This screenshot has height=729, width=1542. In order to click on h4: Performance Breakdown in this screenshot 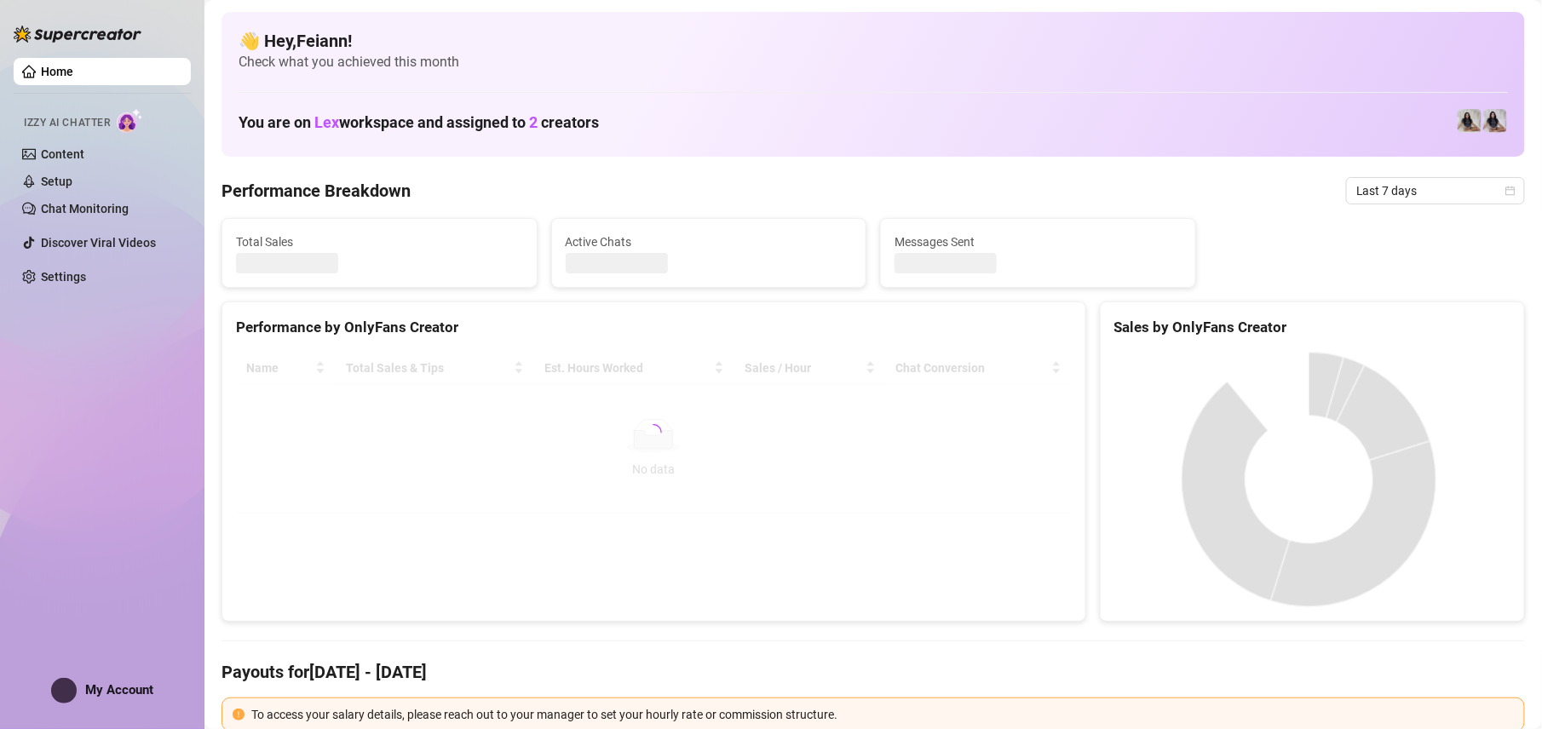, I will do `click(316, 191)`.